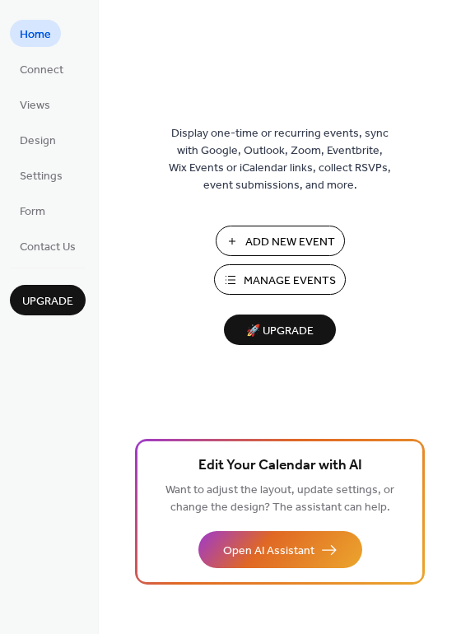 The image size is (461, 634). I want to click on a: Contact Us, so click(48, 245).